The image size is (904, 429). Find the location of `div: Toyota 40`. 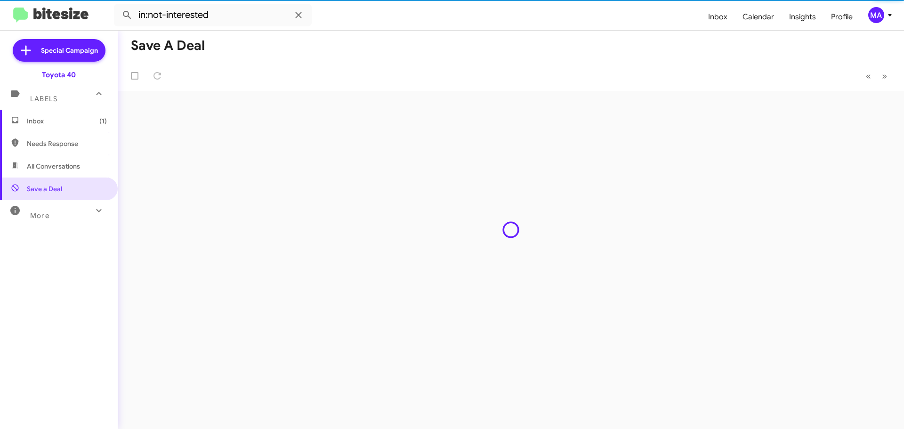

div: Toyota 40 is located at coordinates (59, 75).